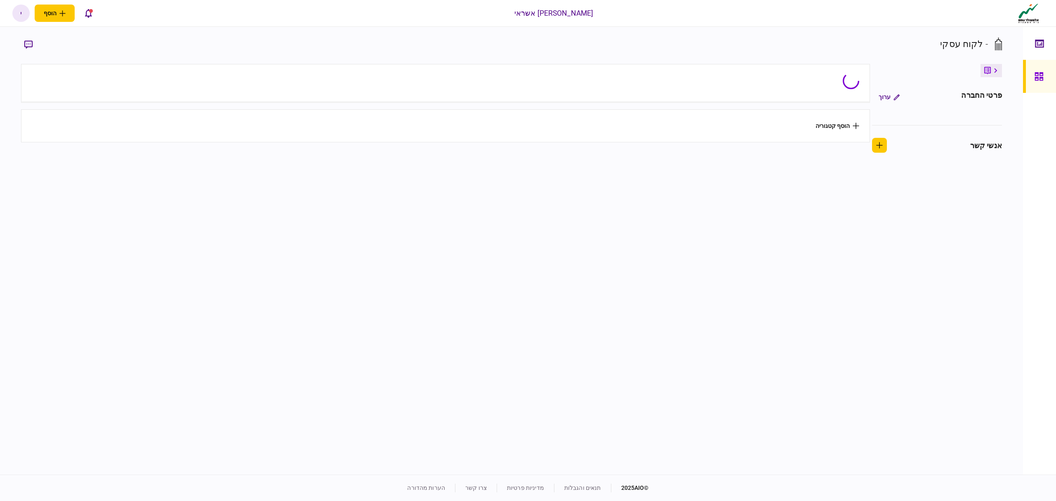  Describe the element at coordinates (54, 13) in the screenshot. I see `button: פתח תפריט להוספת לקוח` at that location.